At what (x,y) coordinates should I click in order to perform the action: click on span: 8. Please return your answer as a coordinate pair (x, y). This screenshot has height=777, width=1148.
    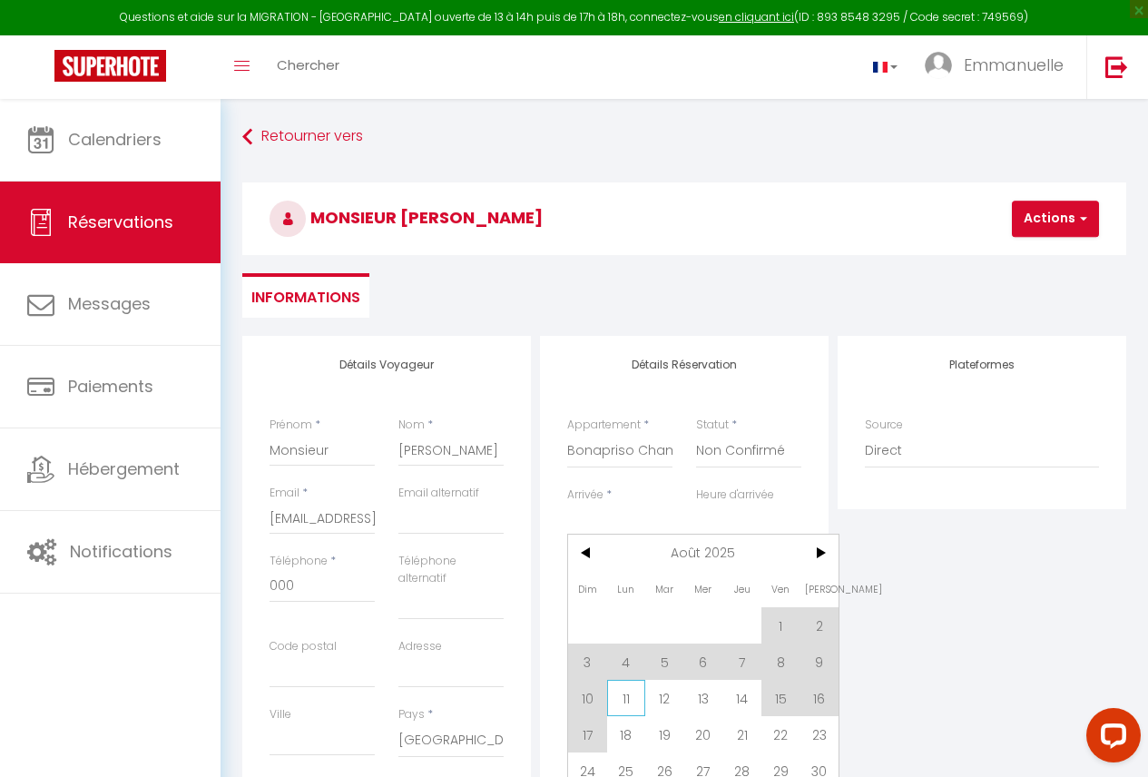
    Looking at the image, I should click on (780, 661).